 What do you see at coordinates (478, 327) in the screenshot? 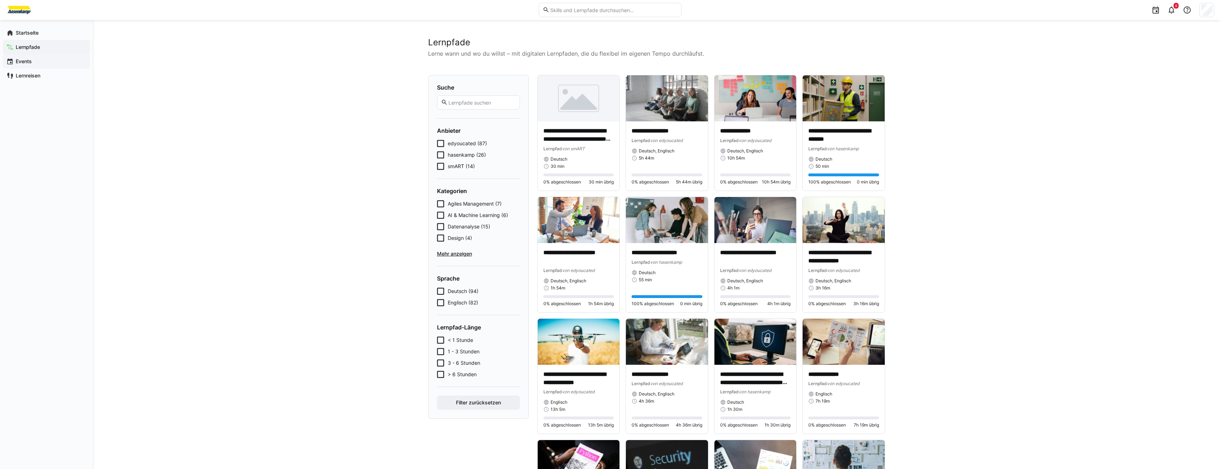
I see `h4: Lernpfad-Länge` at bounding box center [478, 327].